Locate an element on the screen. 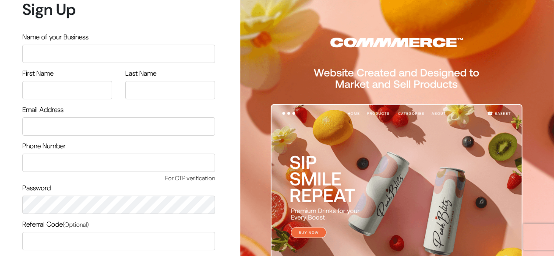 This screenshot has width=554, height=256. label: First Name is located at coordinates (38, 74).